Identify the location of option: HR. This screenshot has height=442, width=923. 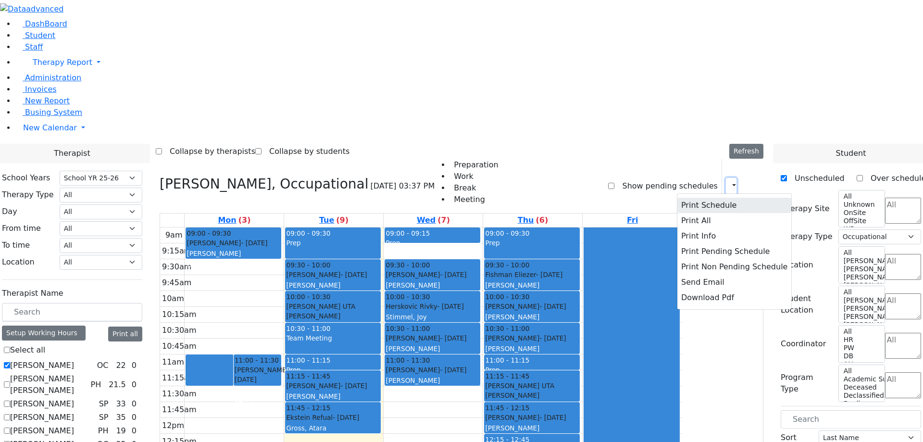
(861, 339).